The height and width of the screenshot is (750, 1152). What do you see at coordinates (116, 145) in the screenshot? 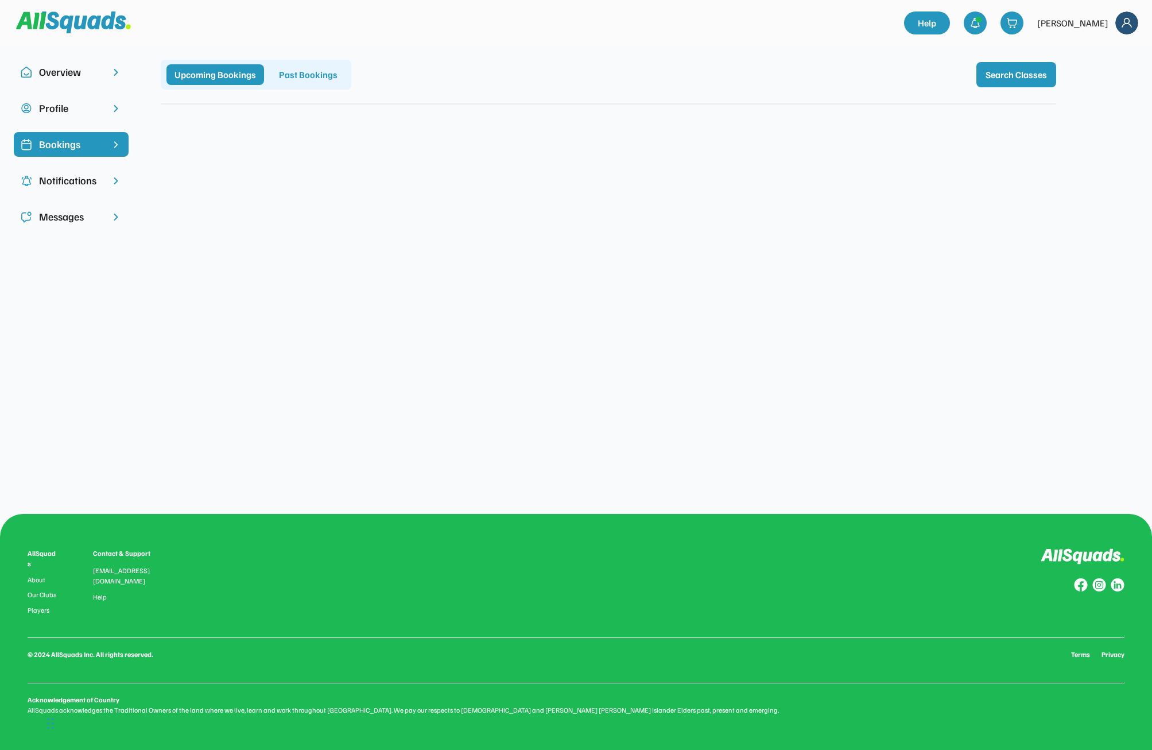
I see `img: chevron-right%20copy%203.svg` at bounding box center [116, 145].